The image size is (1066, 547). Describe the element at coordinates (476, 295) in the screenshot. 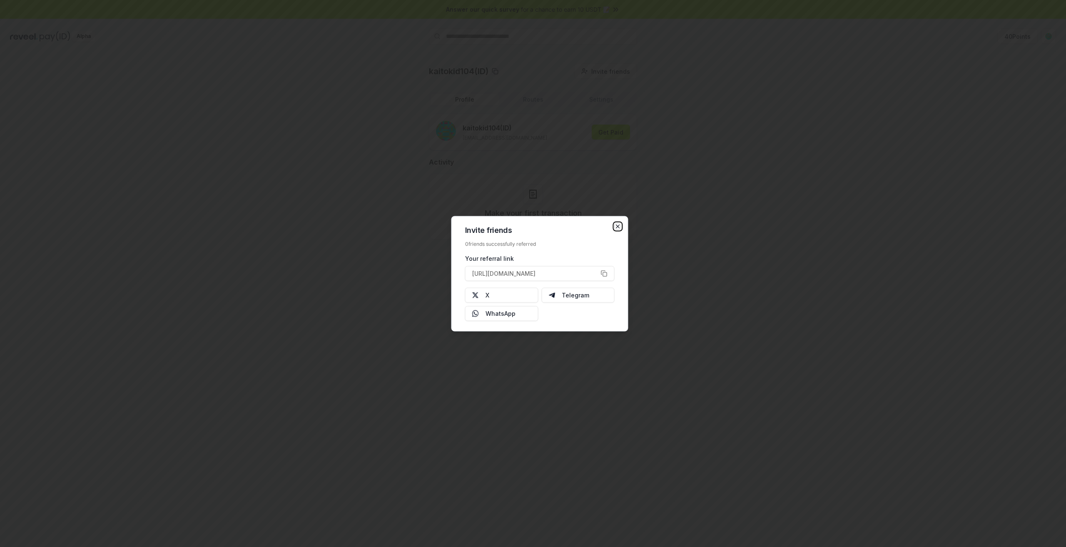

I see `img: X` at that location.